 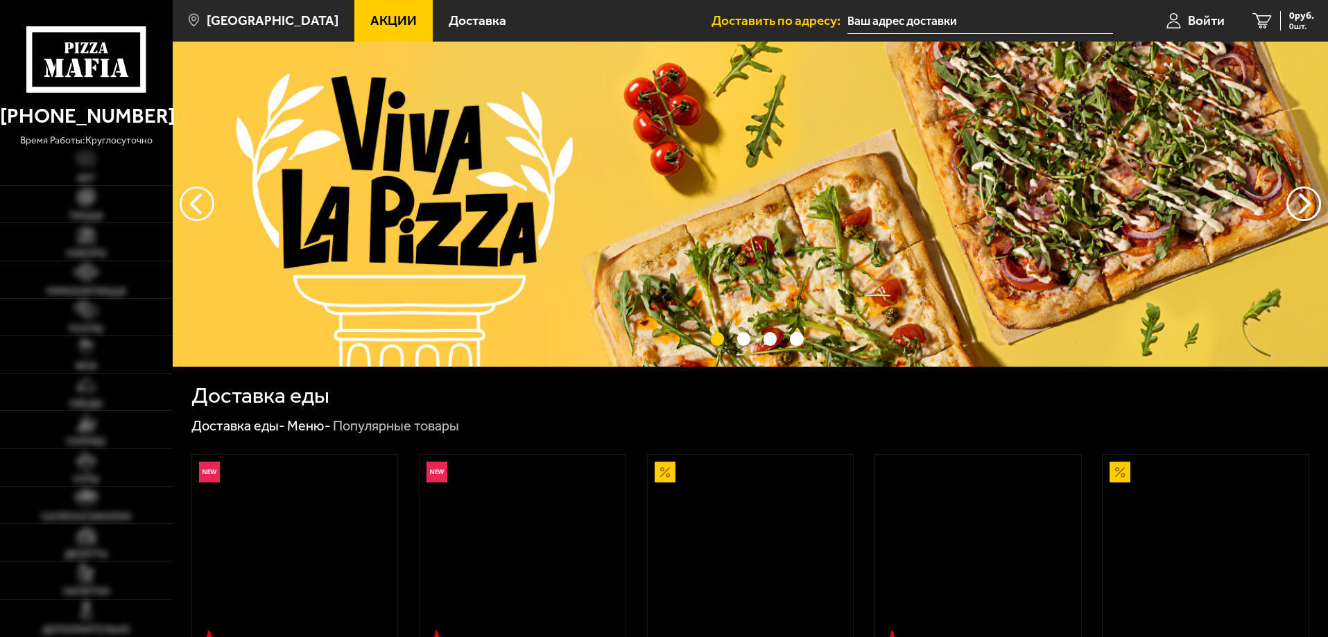 What do you see at coordinates (86, 179) in the screenshot?
I see `span: Хит` at bounding box center [86, 179].